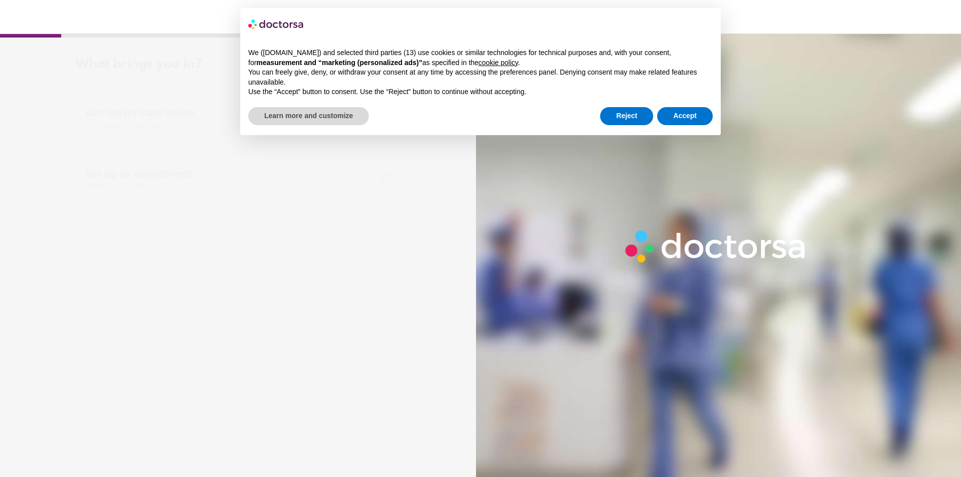 The width and height of the screenshot is (961, 477). Describe the element at coordinates (240, 65) in the screenshot. I see `div: What brings you in?` at that location.